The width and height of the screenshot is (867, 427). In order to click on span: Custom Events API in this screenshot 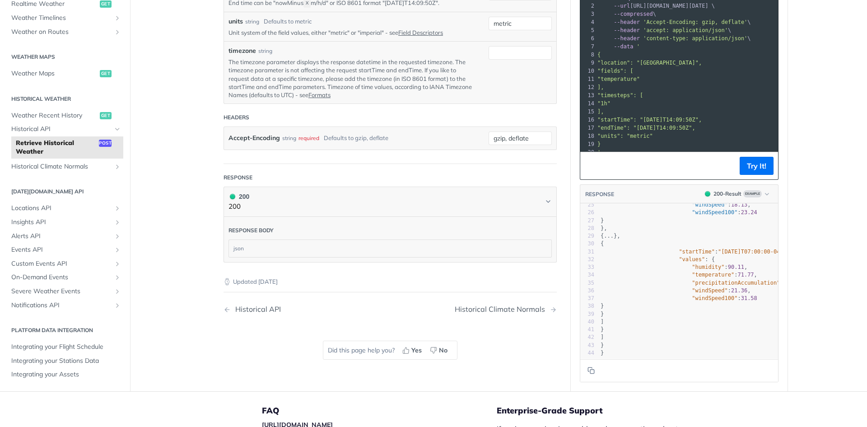, I will do `click(61, 264)`.